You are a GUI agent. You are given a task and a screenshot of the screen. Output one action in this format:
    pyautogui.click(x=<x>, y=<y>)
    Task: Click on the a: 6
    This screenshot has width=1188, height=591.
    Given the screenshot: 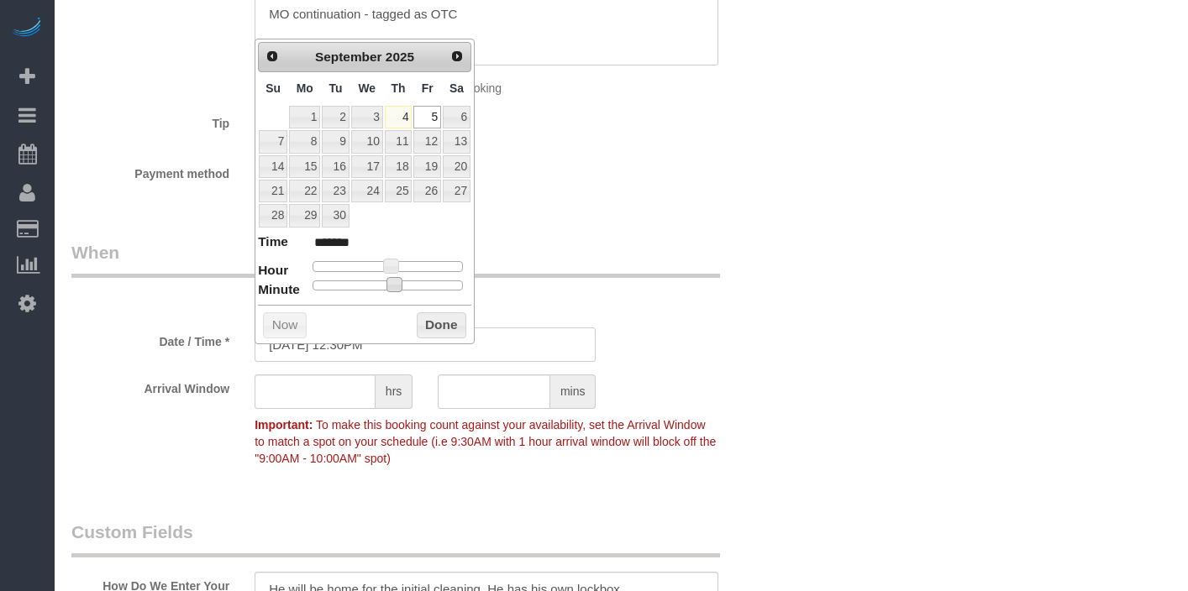 What is the action you would take?
    pyautogui.click(x=456, y=117)
    